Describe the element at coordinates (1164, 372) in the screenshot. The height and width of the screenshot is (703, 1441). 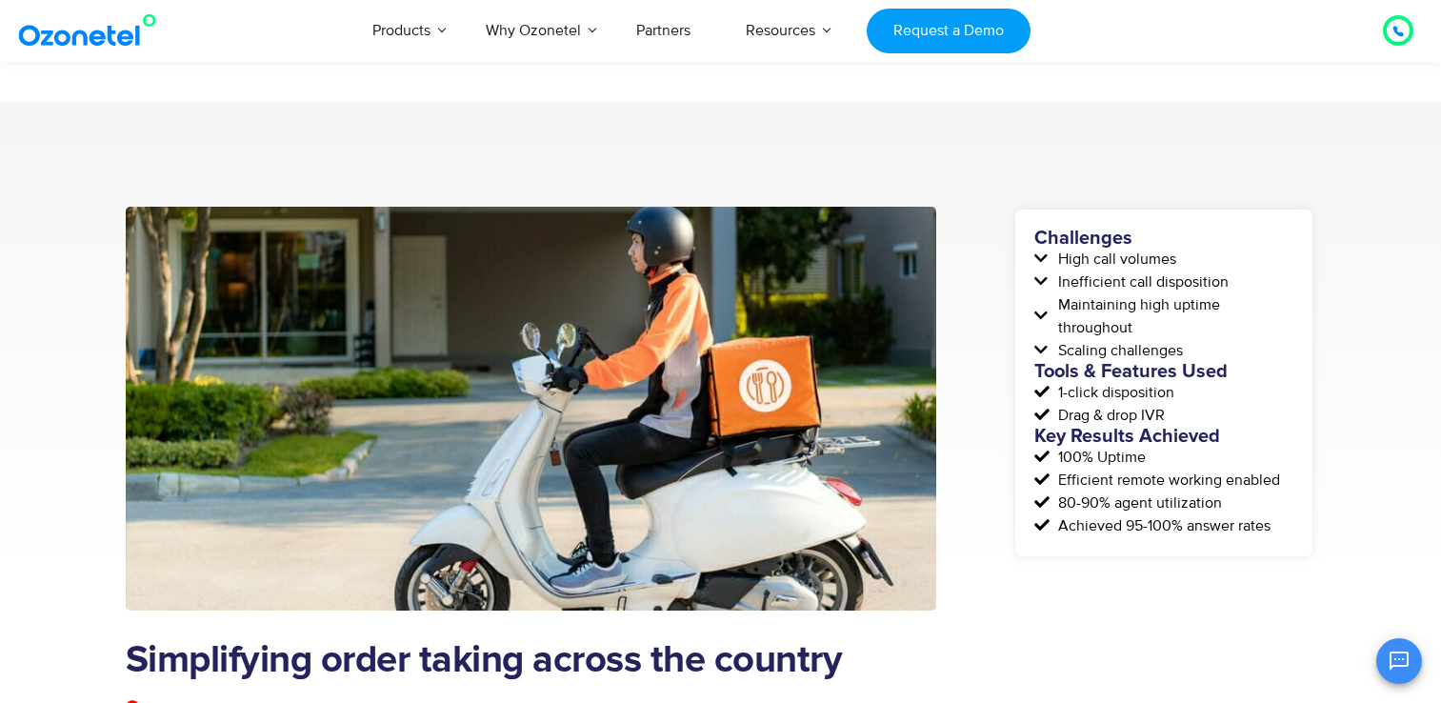
I see `h5: Tools & Features Used` at that location.